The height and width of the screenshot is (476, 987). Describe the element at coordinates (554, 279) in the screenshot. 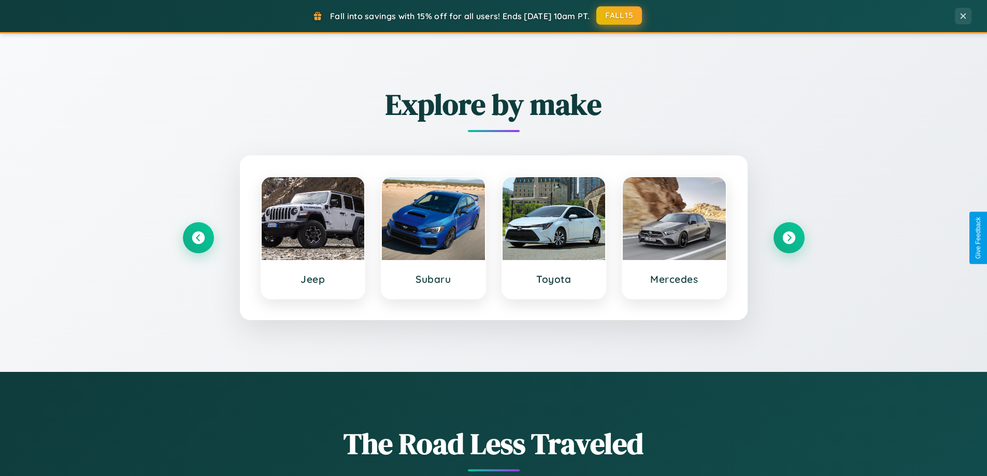

I see `h3: Toyota` at that location.